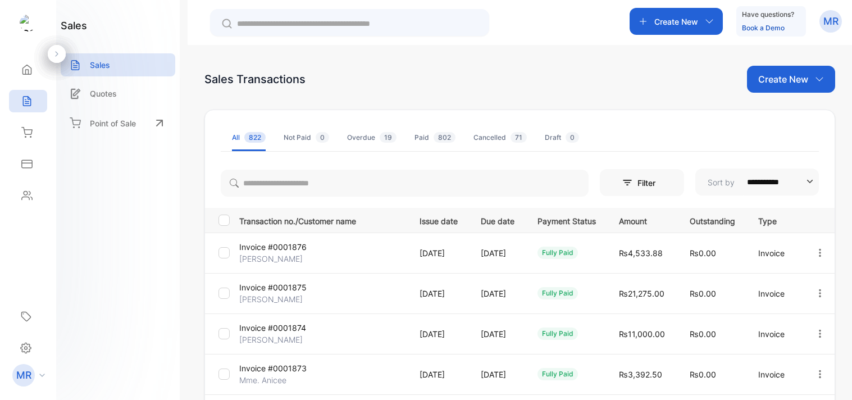 Image resolution: width=852 pixels, height=400 pixels. I want to click on button: Filter, so click(642, 183).